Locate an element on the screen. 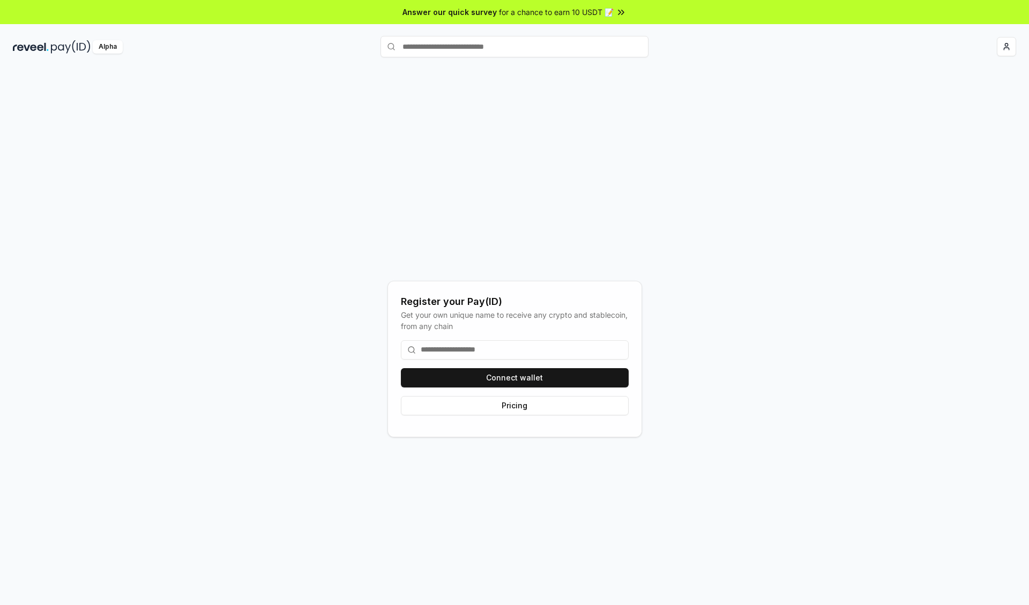 This screenshot has width=1029, height=605. img: pay_id is located at coordinates (71, 47).